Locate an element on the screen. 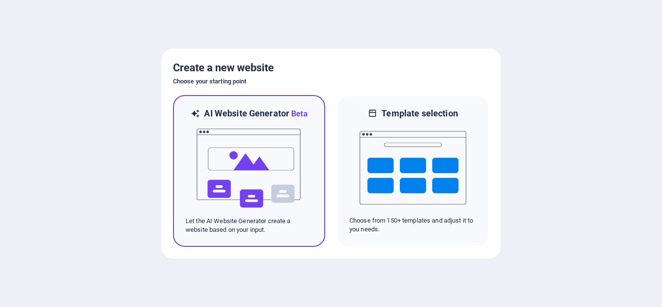 This screenshot has height=307, width=662. img: ai is located at coordinates (249, 168).